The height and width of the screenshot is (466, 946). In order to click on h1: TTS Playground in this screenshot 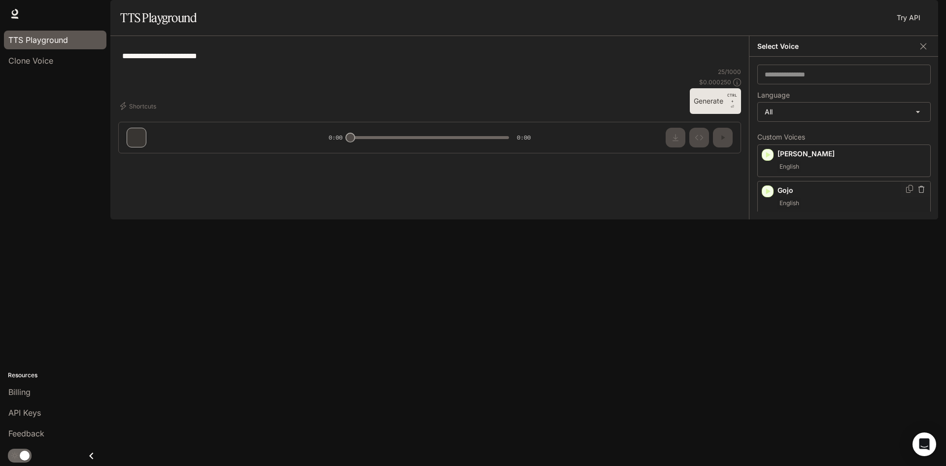, I will do `click(158, 18)`.